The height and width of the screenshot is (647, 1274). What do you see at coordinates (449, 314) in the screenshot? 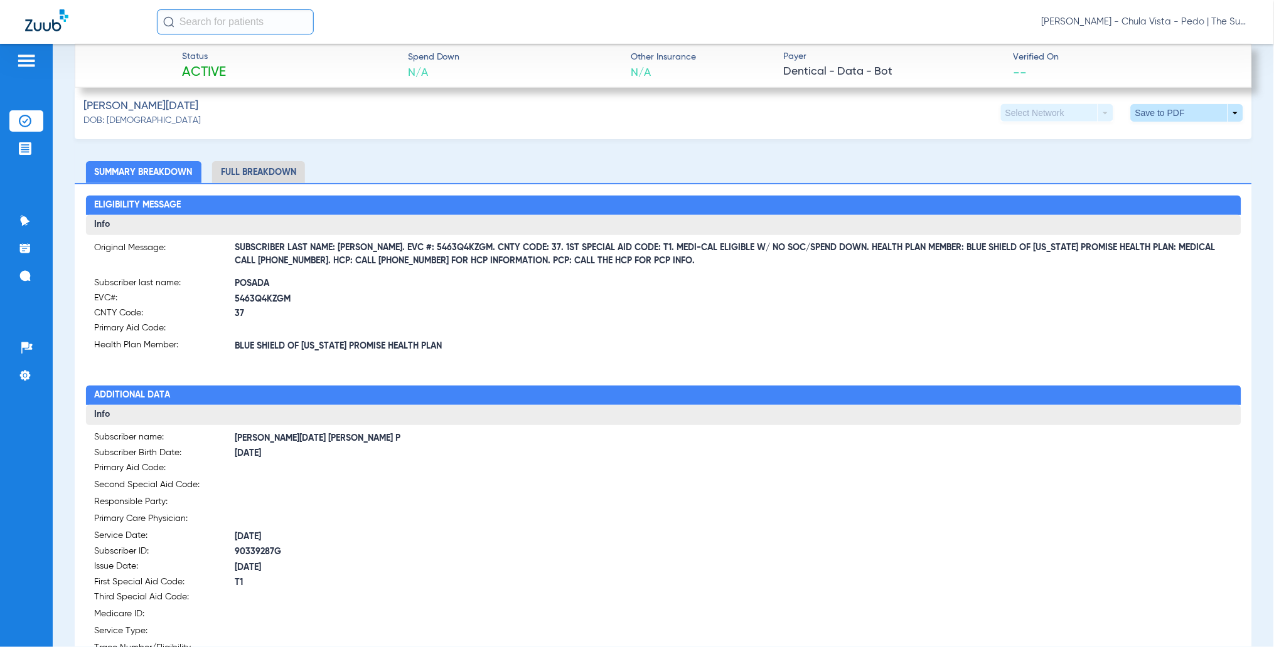
I see `span: 37` at bounding box center [449, 314].